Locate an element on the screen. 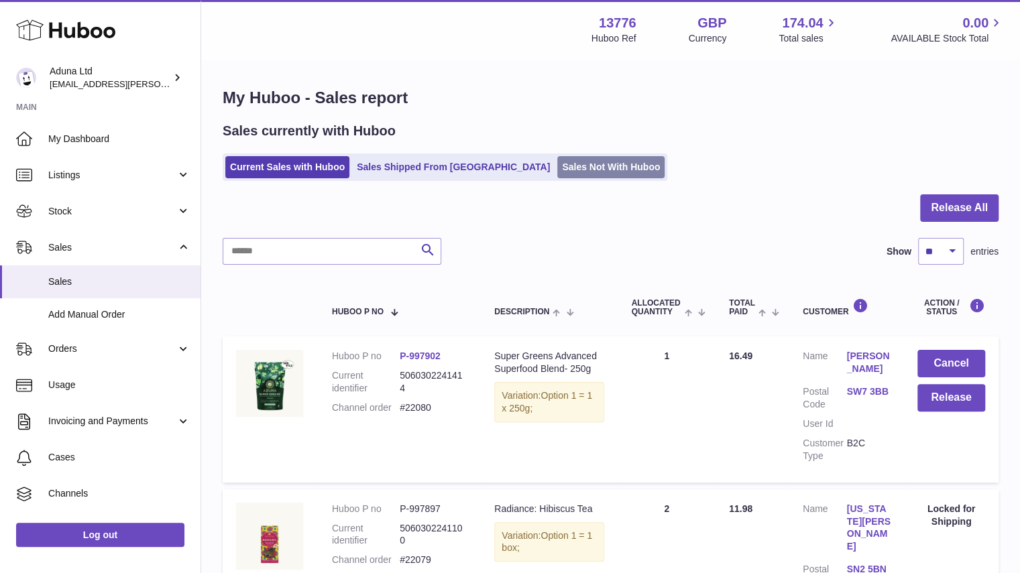 This screenshot has height=573, width=1020. span: 16.49 is located at coordinates (740, 356).